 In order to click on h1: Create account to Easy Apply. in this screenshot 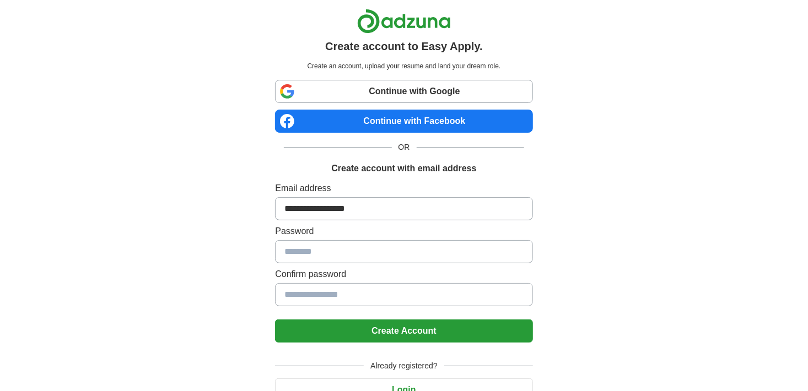, I will do `click(404, 46)`.